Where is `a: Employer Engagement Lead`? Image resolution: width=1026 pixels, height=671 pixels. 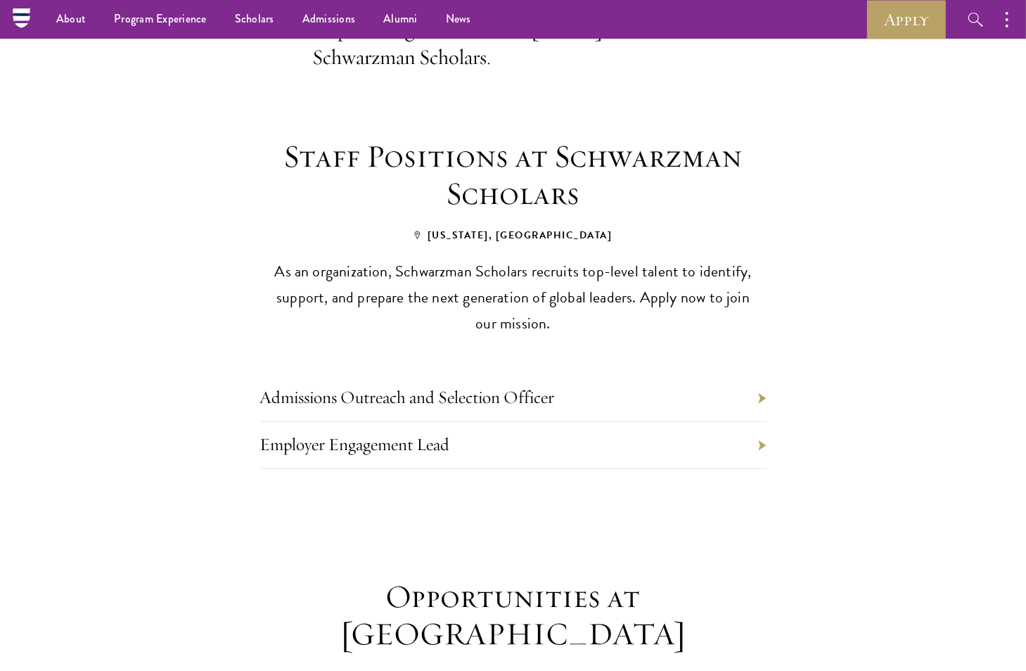 a: Employer Engagement Lead is located at coordinates (355, 444).